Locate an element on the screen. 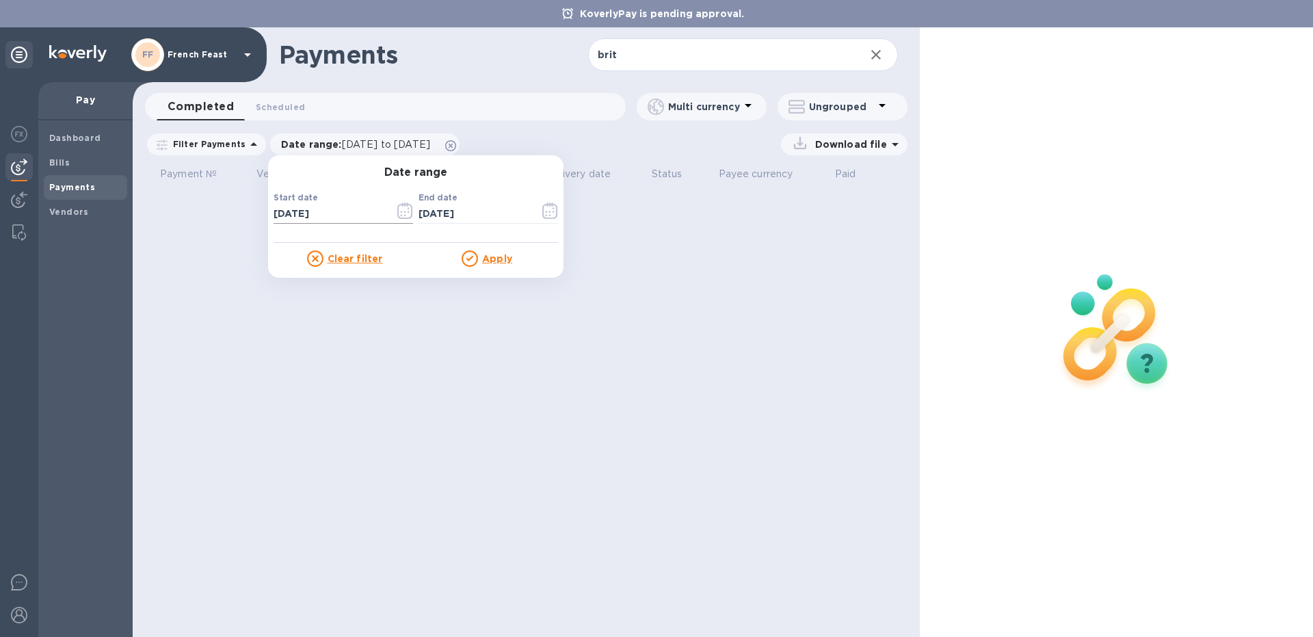 Image resolution: width=1313 pixels, height=637 pixels. div: Unpin categories is located at coordinates (19, 55).